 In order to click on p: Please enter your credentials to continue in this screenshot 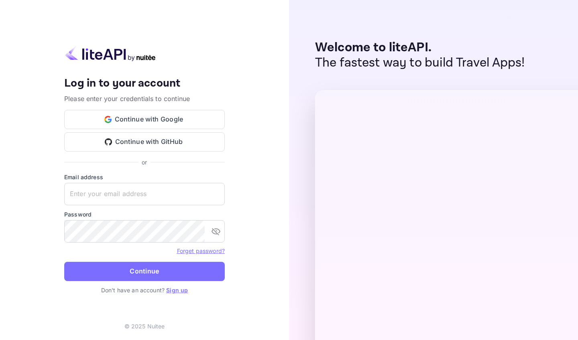, I will do `click(144, 99)`.